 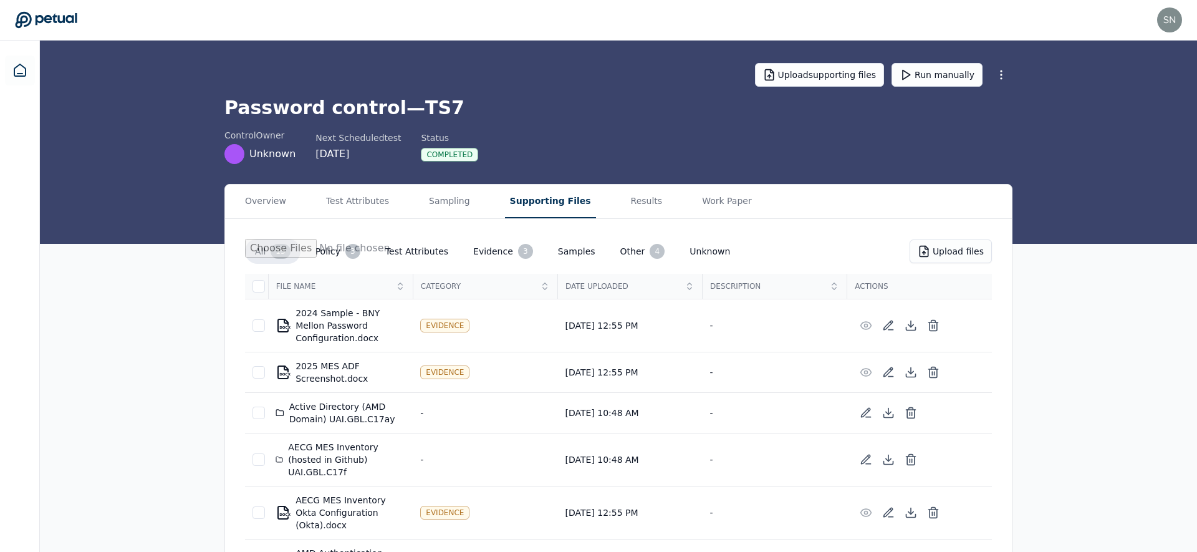 I want to click on button: Sampling, so click(x=450, y=201).